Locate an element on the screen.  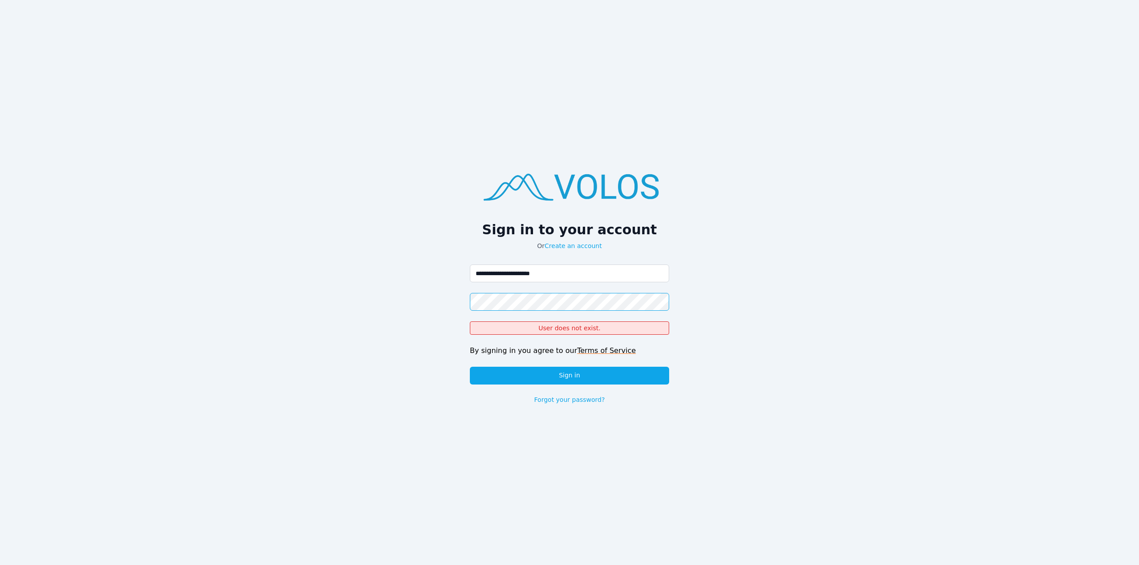
a: Terms of Service is located at coordinates (606, 351).